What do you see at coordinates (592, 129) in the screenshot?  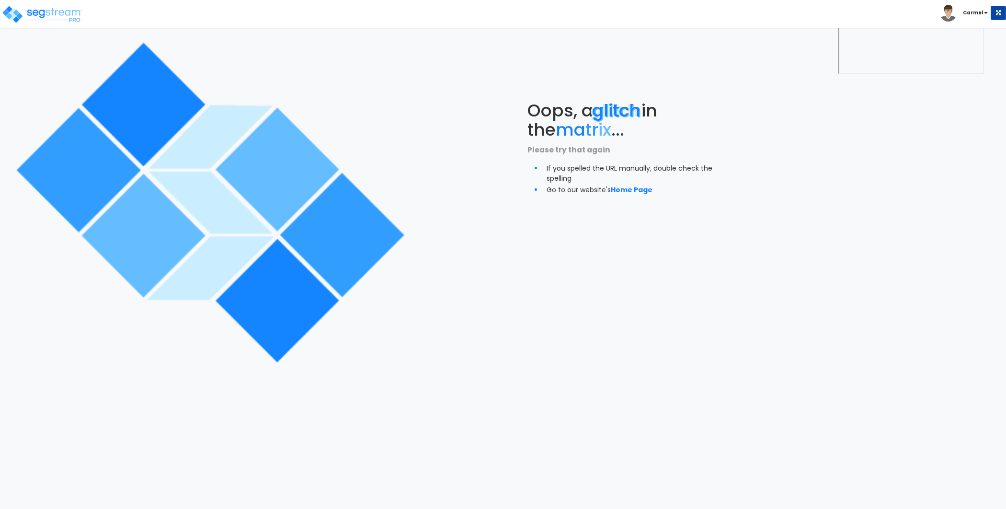 I see `span: tr` at bounding box center [592, 129].